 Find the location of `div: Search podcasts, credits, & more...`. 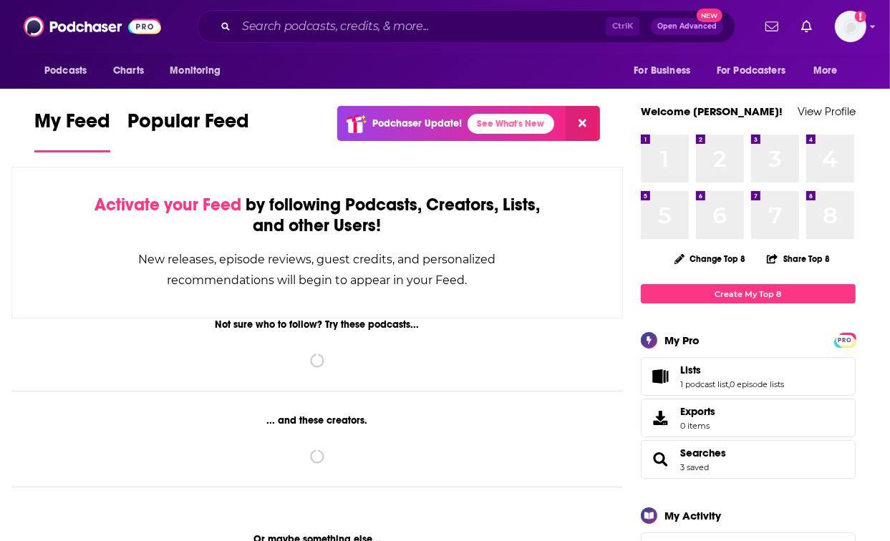

div: Search podcasts, credits, & more... is located at coordinates (466, 26).